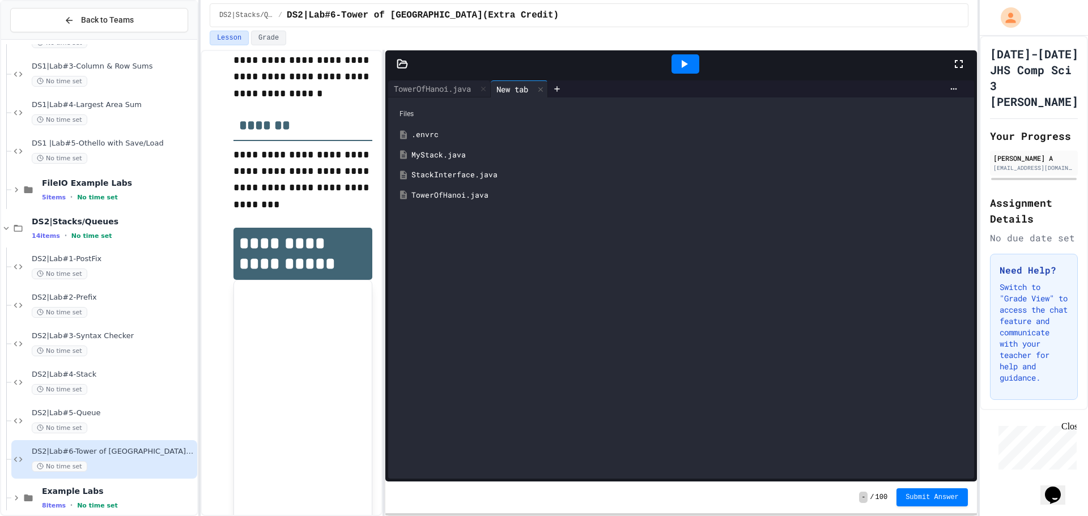 This screenshot has width=1088, height=516. Describe the element at coordinates (881, 497) in the screenshot. I see `span: 100` at that location.